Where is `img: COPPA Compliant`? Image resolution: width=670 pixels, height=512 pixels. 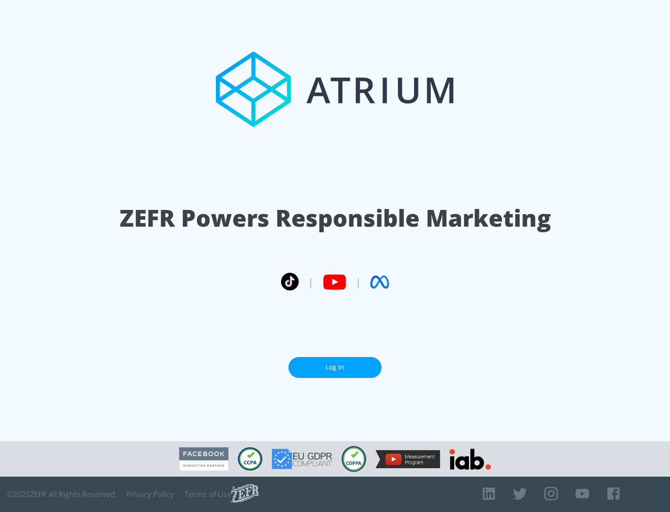
img: COPPA Compliant is located at coordinates (354, 459).